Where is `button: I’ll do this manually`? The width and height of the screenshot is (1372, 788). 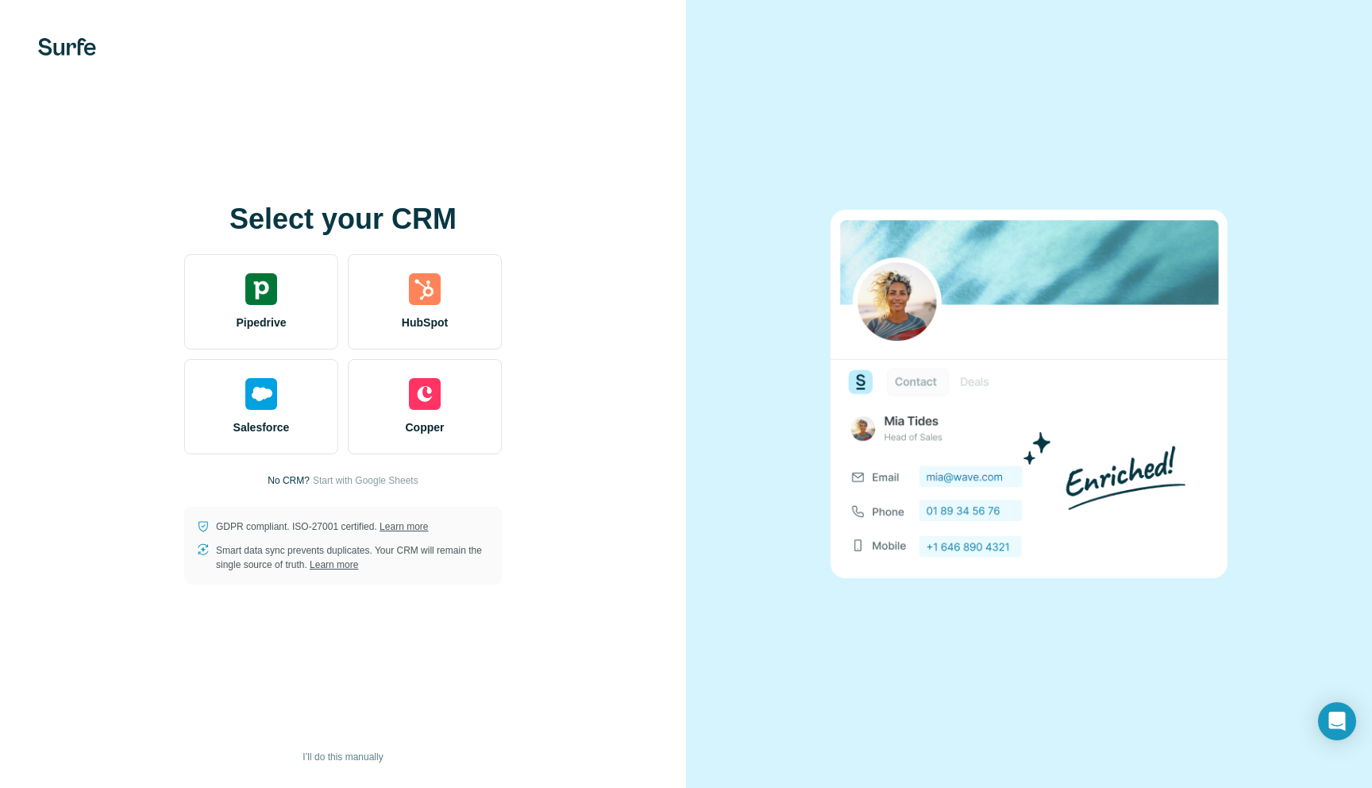
button: I’ll do this manually is located at coordinates (342, 757).